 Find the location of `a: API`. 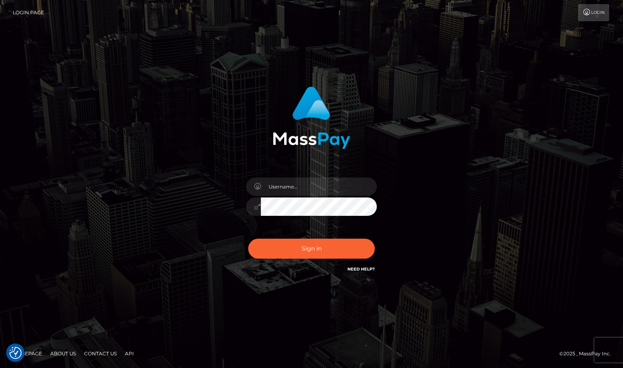

a: API is located at coordinates (129, 354).